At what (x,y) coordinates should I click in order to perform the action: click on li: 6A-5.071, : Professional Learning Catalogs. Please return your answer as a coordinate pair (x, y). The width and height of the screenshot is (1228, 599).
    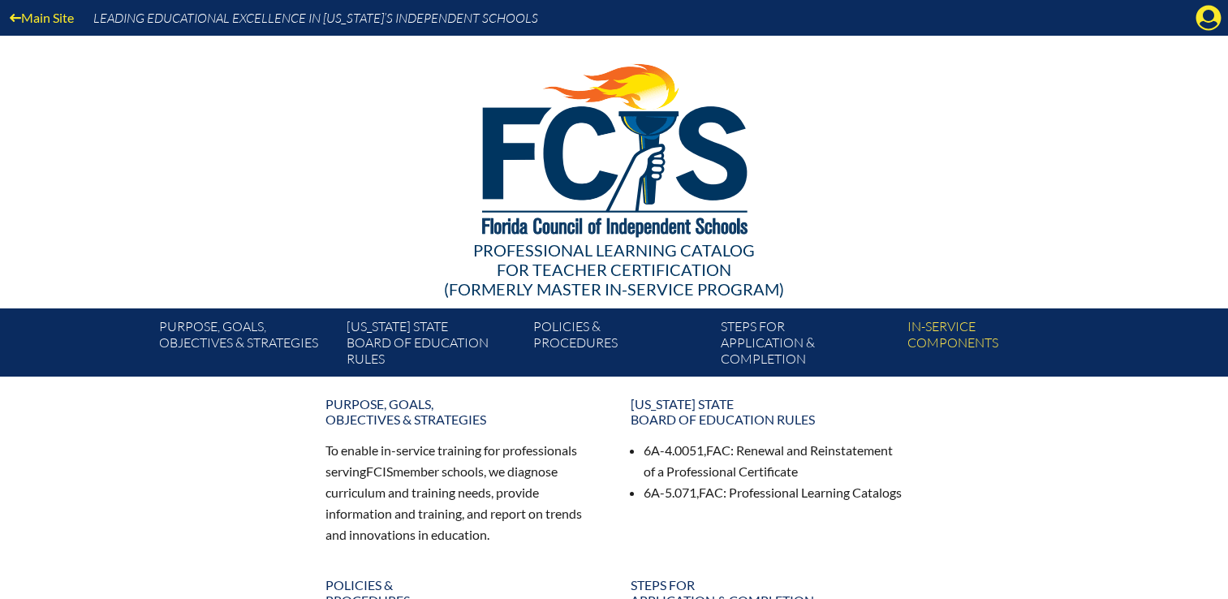
    Looking at the image, I should click on (773, 492).